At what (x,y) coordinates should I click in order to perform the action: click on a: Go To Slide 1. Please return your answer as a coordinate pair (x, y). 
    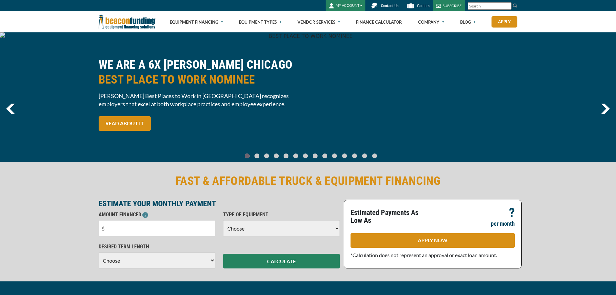
    Looking at the image, I should click on (257, 156).